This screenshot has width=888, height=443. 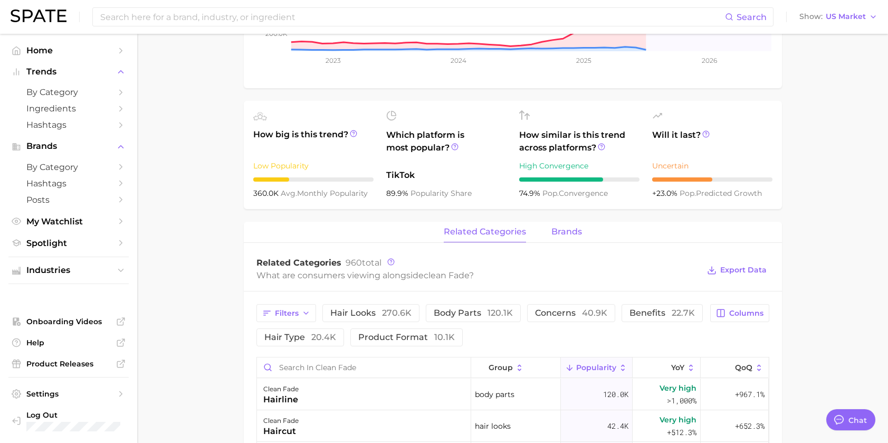 I want to click on span: +23.0%, so click(x=666, y=193).